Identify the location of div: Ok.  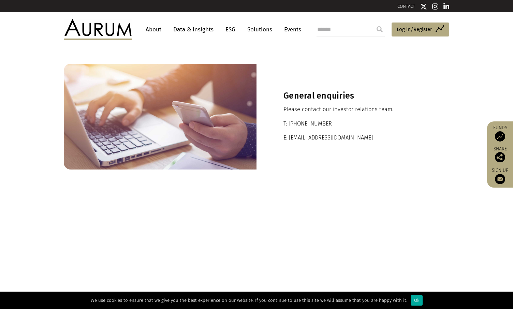
(416, 300).